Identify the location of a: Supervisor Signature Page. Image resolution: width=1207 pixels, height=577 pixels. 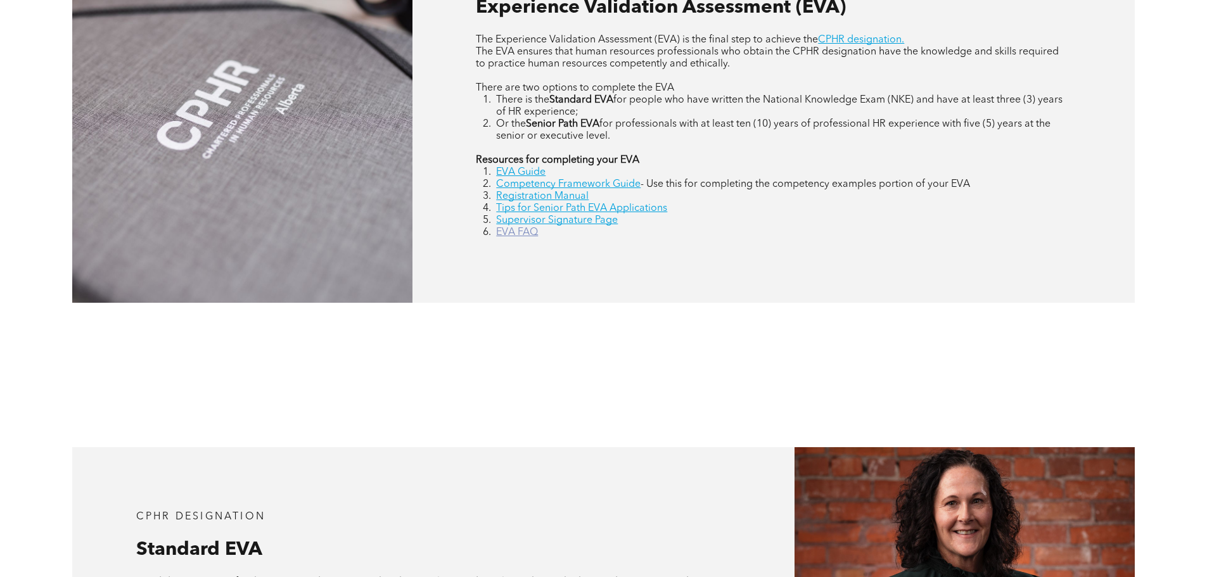
(557, 221).